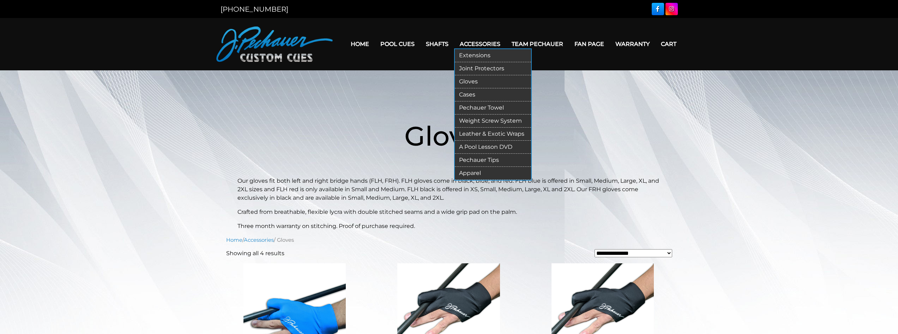 The height and width of the screenshot is (334, 898). Describe the element at coordinates (449, 226) in the screenshot. I see `p: Three month warranty on stitching. Proof of purchase required.` at that location.